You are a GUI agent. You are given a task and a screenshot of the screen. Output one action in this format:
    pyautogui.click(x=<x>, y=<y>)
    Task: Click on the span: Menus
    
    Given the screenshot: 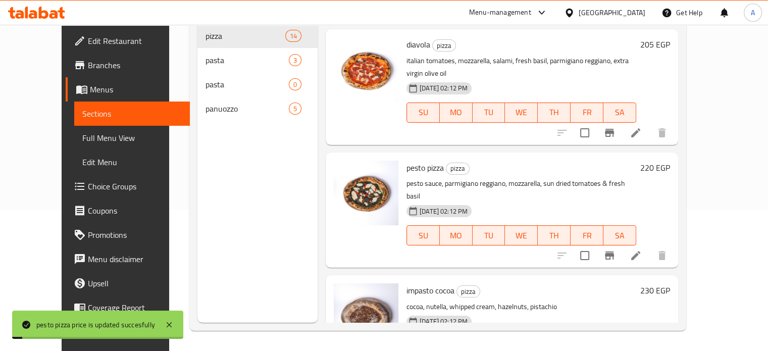 What is the action you would take?
    pyautogui.click(x=136, y=89)
    